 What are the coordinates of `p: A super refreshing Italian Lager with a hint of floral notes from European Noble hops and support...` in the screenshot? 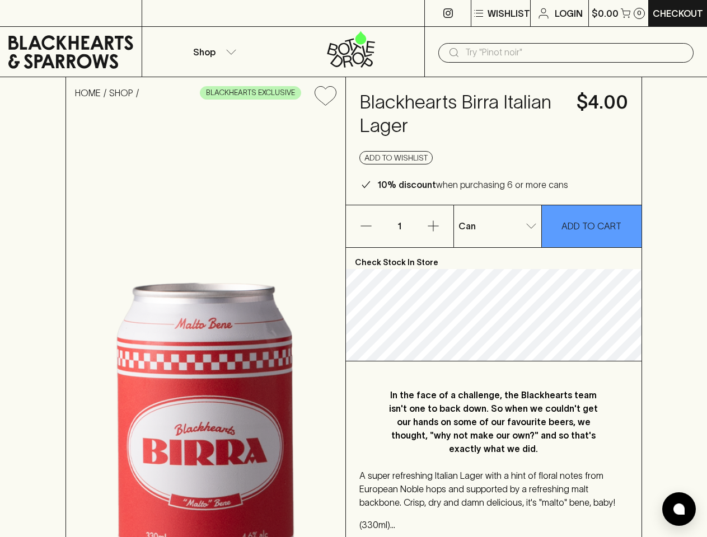 It's located at (494, 489).